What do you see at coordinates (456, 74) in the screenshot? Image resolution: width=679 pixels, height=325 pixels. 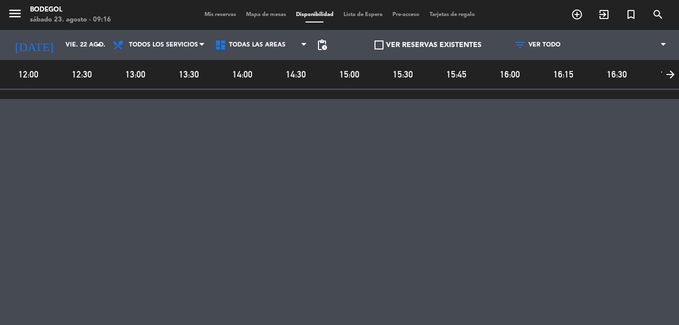 I see `span: 15:45` at bounding box center [456, 74].